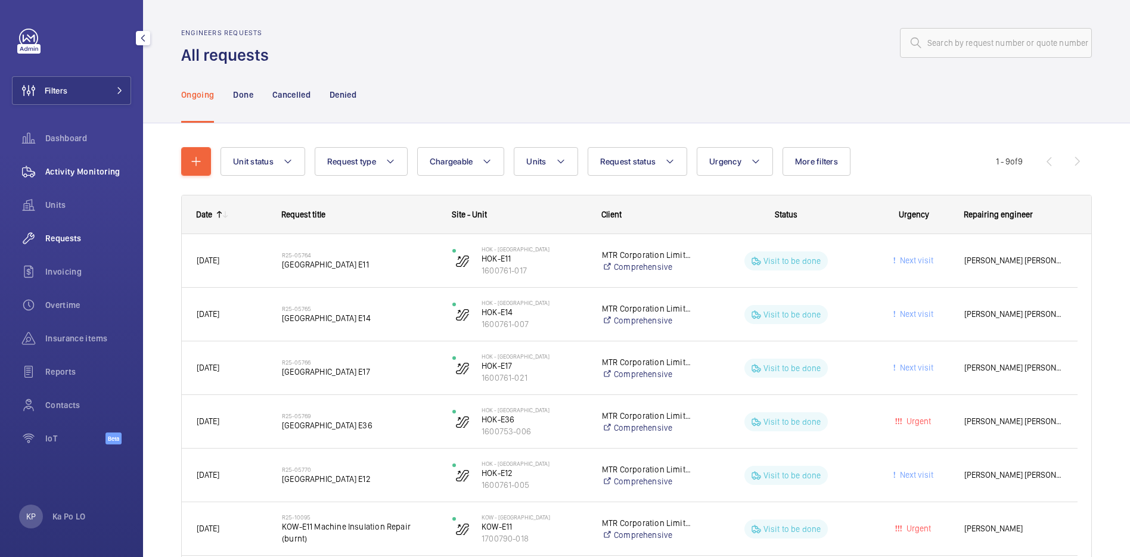 The image size is (1130, 557). Describe the element at coordinates (72, 91) in the screenshot. I see `button: Filters` at that location.